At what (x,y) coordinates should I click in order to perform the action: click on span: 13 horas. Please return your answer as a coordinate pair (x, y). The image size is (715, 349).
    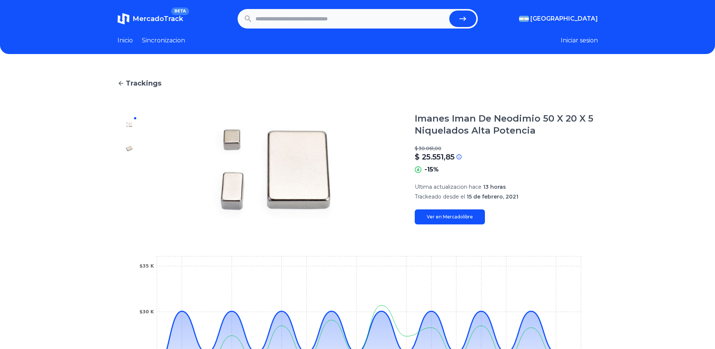
    Looking at the image, I should click on (494, 187).